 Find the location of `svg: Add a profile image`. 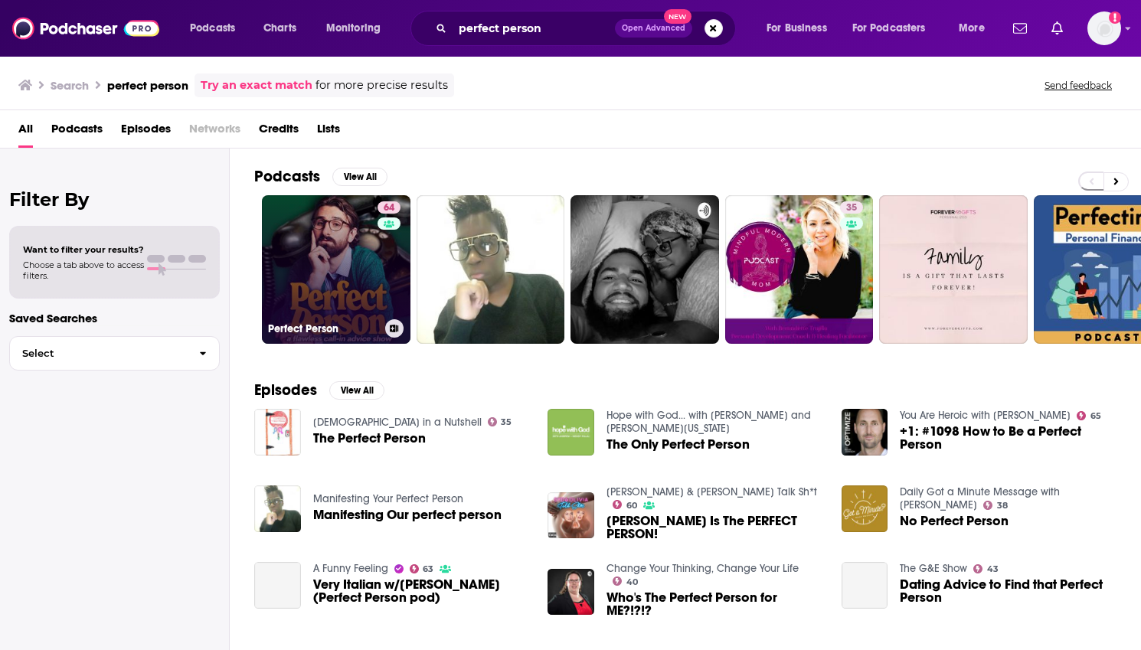

svg: Add a profile image is located at coordinates (1115, 18).